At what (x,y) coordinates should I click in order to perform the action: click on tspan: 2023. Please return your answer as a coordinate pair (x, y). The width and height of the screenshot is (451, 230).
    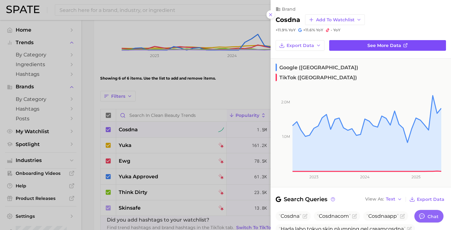
    Looking at the image, I should click on (314, 177).